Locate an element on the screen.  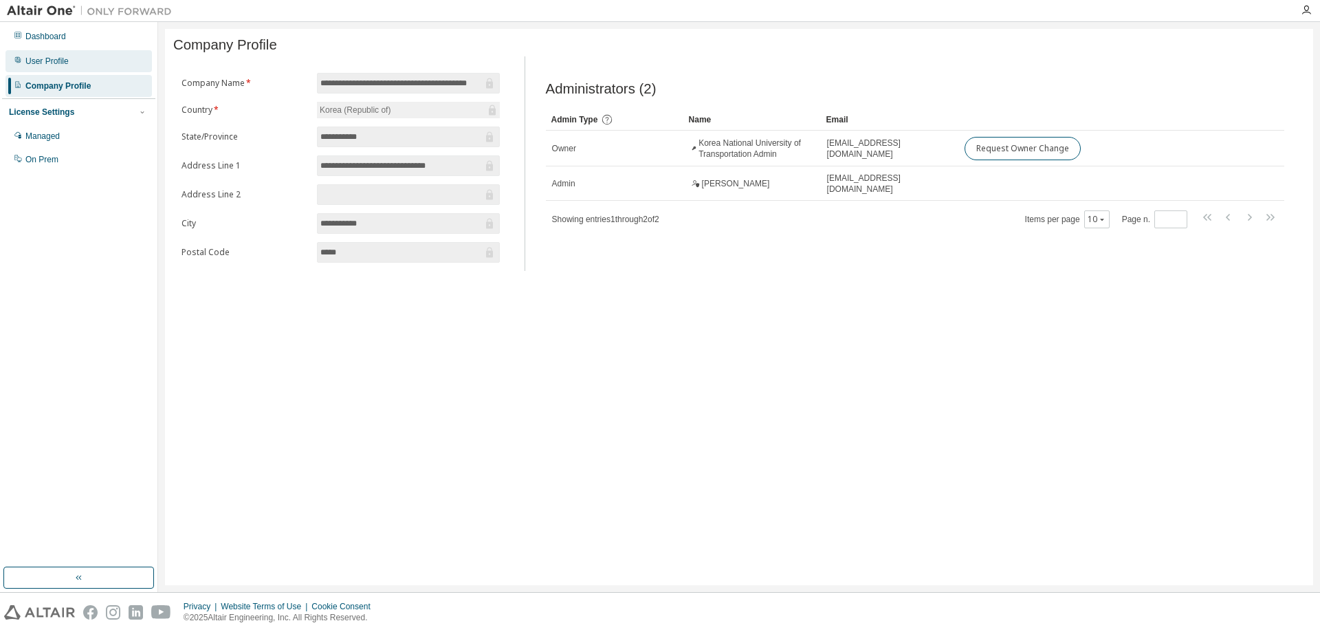
span: Admin is located at coordinates (564, 184).